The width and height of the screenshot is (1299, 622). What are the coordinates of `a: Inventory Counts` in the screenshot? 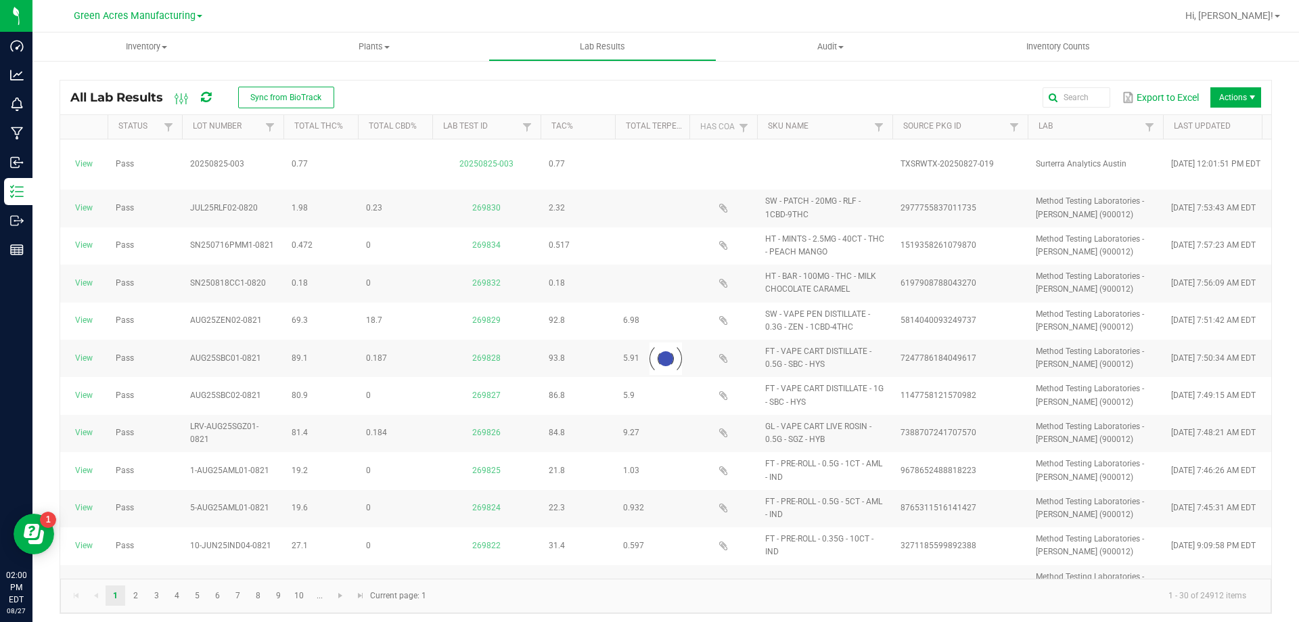 It's located at (1058, 47).